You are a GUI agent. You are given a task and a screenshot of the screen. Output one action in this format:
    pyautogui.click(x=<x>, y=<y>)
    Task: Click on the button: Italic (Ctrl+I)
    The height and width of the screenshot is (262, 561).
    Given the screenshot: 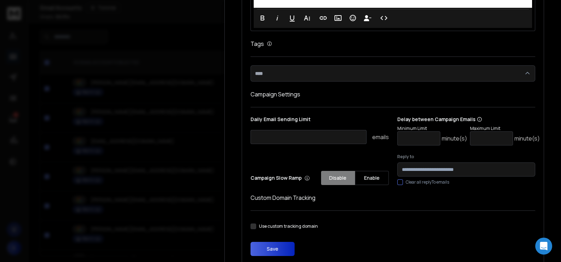 What is the action you would take?
    pyautogui.click(x=277, y=18)
    